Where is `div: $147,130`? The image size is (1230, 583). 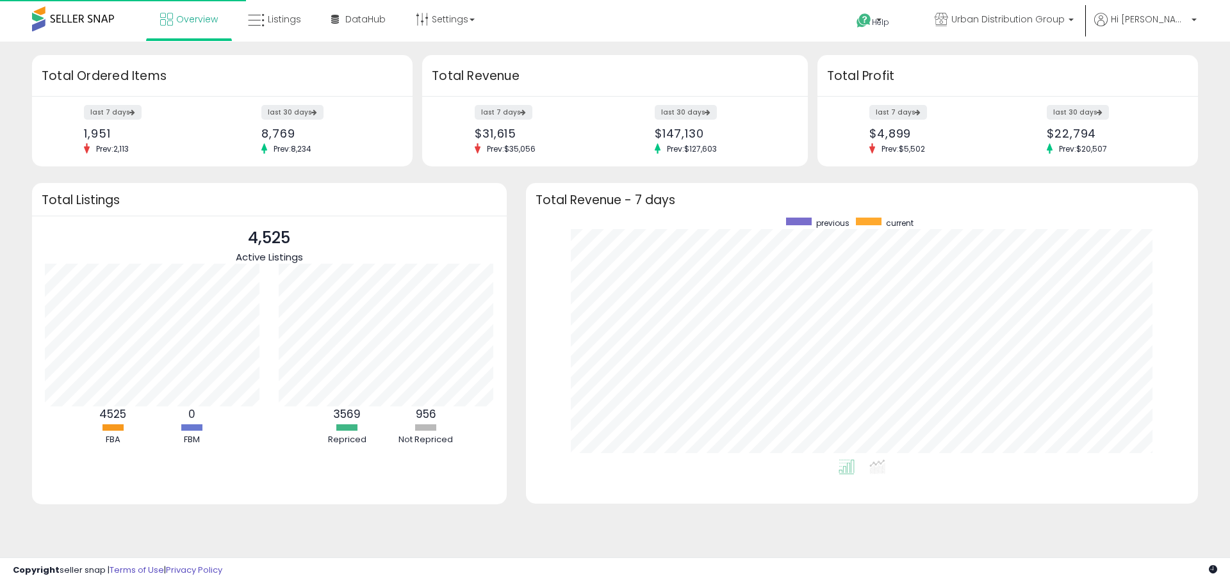 div: $147,130 is located at coordinates (720, 133).